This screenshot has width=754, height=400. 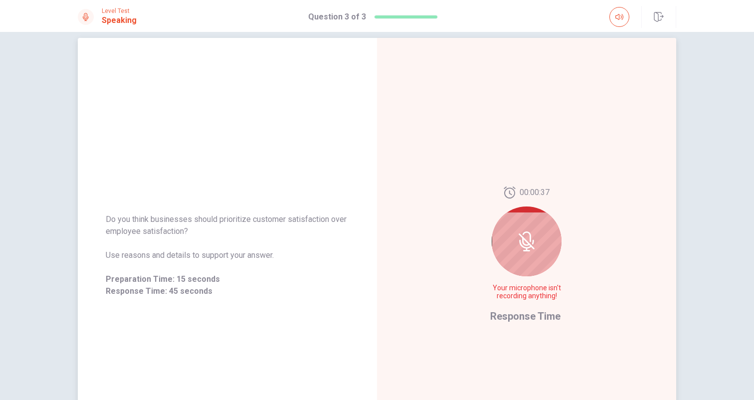 What do you see at coordinates (526, 292) in the screenshot?
I see `span: Your microphone isn't recording anything!` at bounding box center [526, 292].